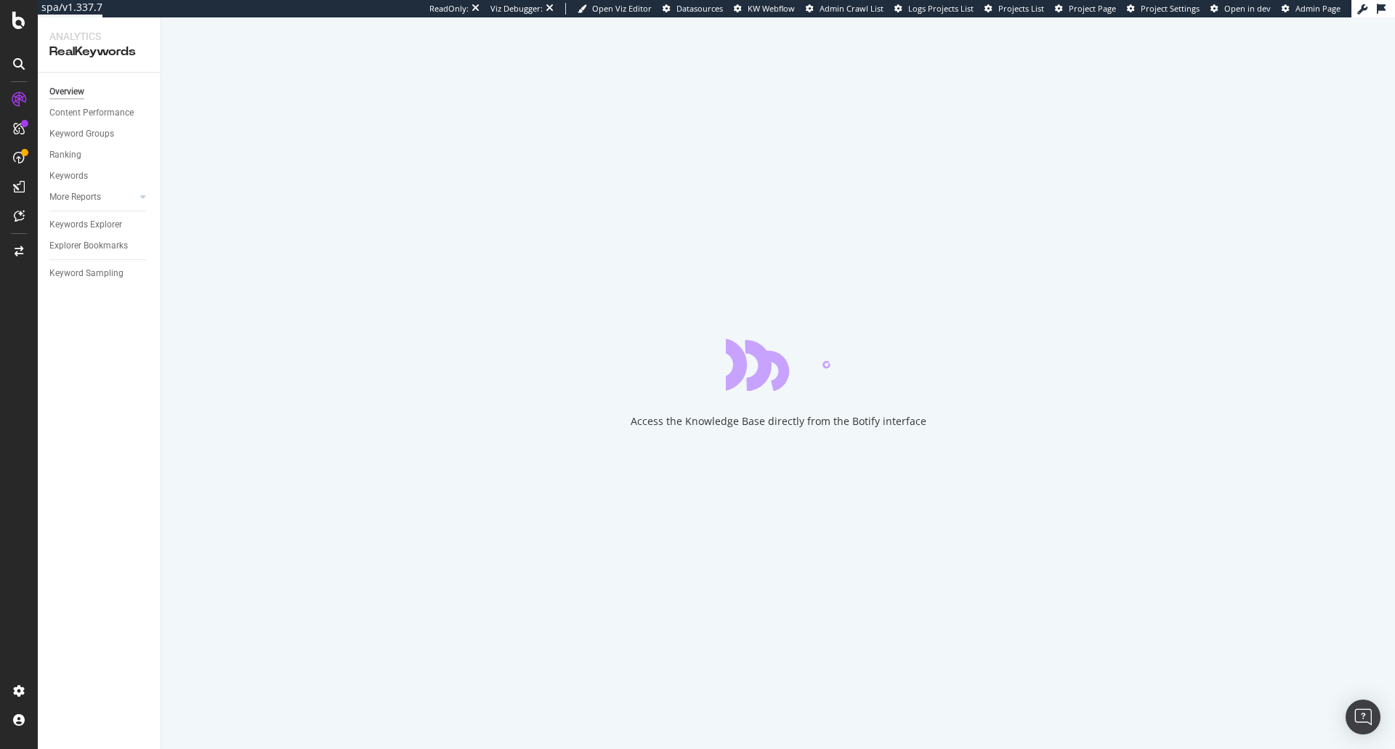 This screenshot has height=749, width=1395. Describe the element at coordinates (1241, 9) in the screenshot. I see `a: Open in dev` at that location.